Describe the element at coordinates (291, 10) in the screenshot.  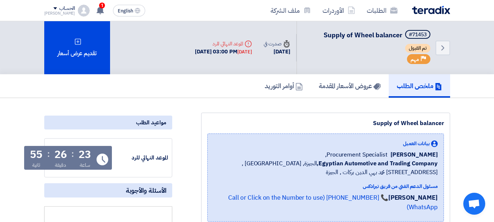
I see `a: ملف الشركة` at that location.